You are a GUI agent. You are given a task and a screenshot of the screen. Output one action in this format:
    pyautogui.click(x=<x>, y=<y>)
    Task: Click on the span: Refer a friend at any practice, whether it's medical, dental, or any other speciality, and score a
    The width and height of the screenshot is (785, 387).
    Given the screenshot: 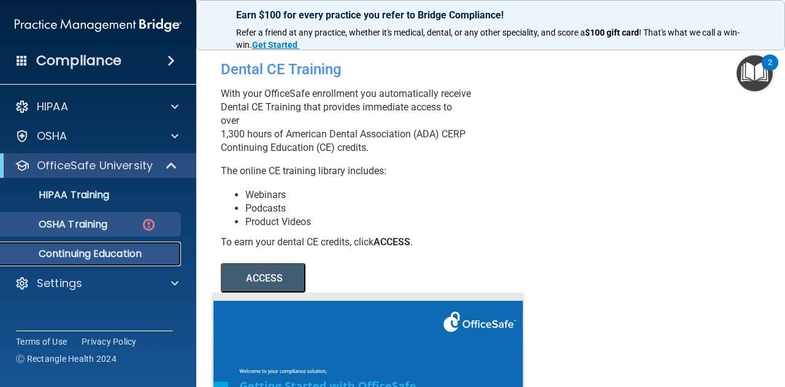 What is the action you would take?
    pyautogui.click(x=410, y=33)
    